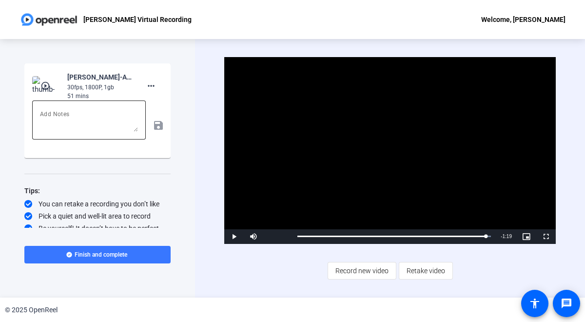  What do you see at coordinates (101, 255) in the screenshot?
I see `span: Finish and complete` at bounding box center [101, 255].